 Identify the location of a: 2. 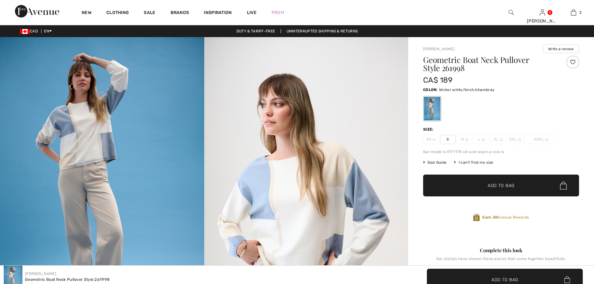
(574, 12).